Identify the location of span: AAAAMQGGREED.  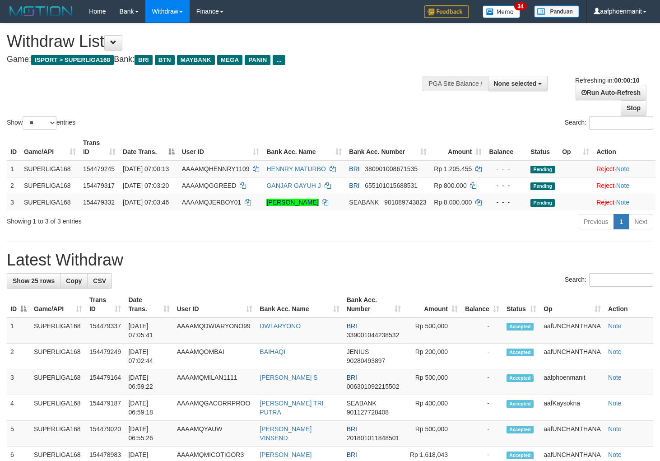
(209, 186).